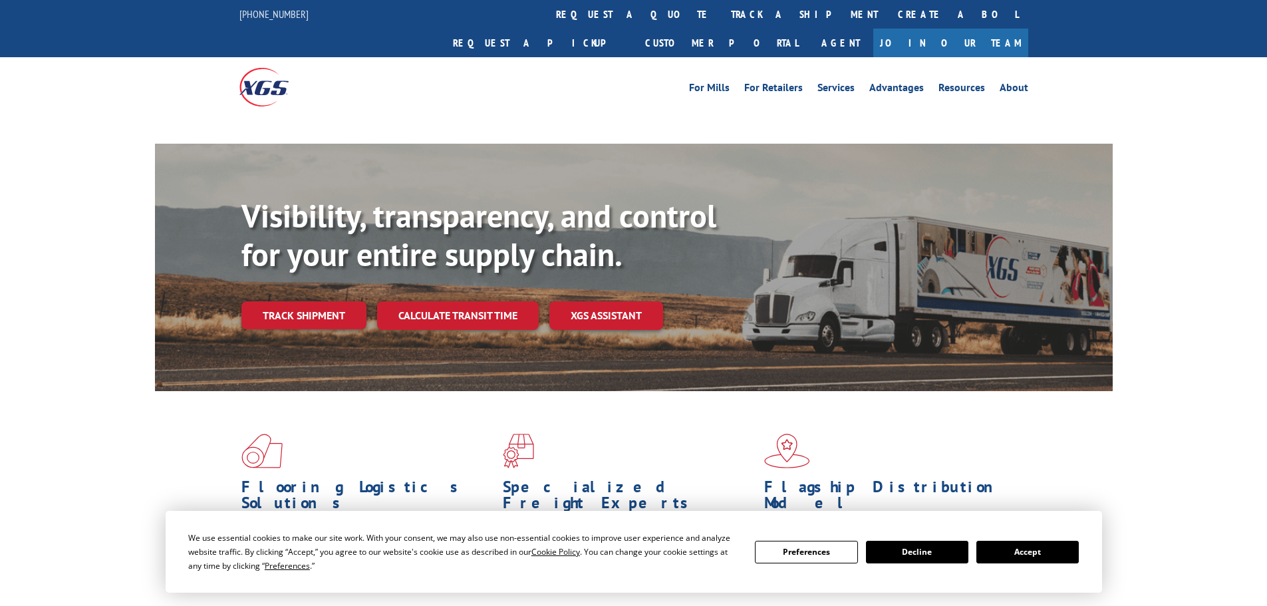 This screenshot has width=1267, height=606. What do you see at coordinates (806, 552) in the screenshot?
I see `button: Preferences` at bounding box center [806, 552].